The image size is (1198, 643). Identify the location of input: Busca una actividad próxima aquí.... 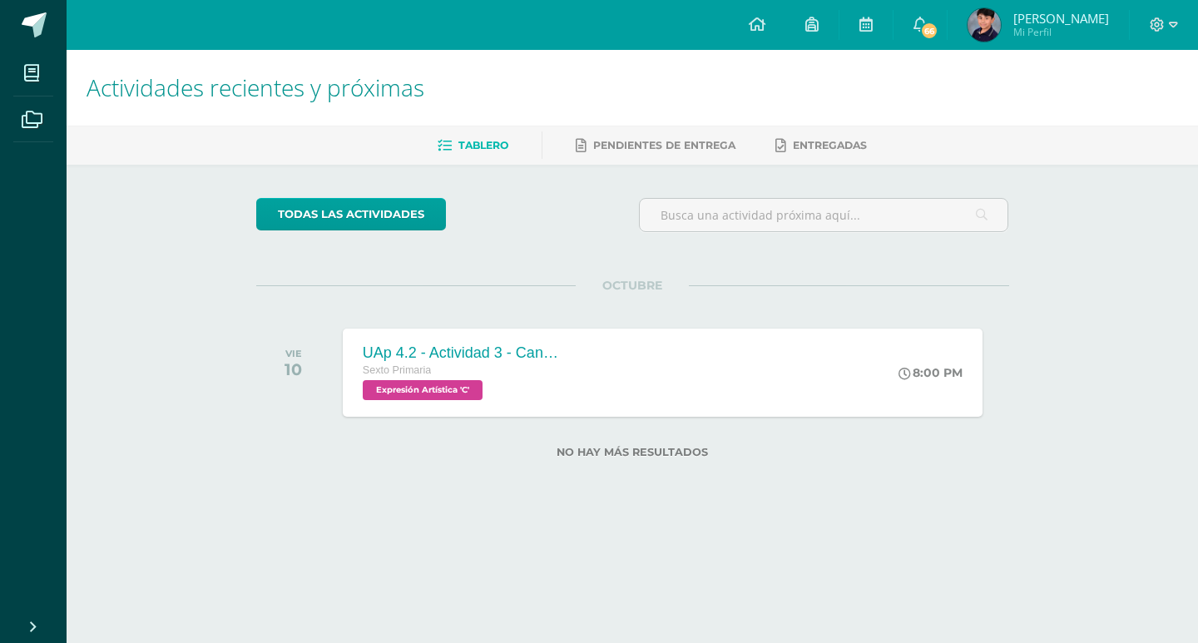
(824, 215).